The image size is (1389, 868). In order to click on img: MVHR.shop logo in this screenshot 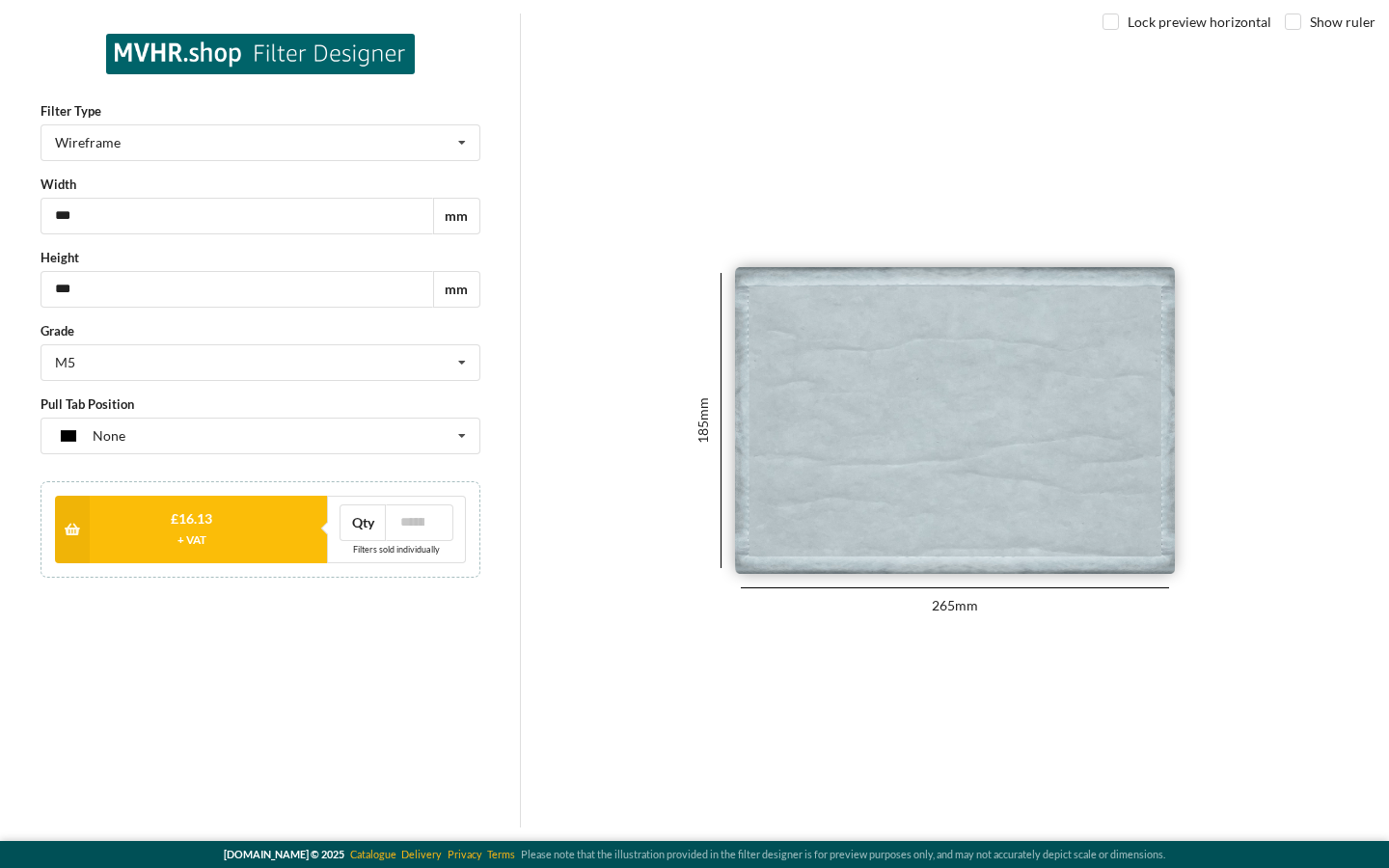, I will do `click(259, 54)`.